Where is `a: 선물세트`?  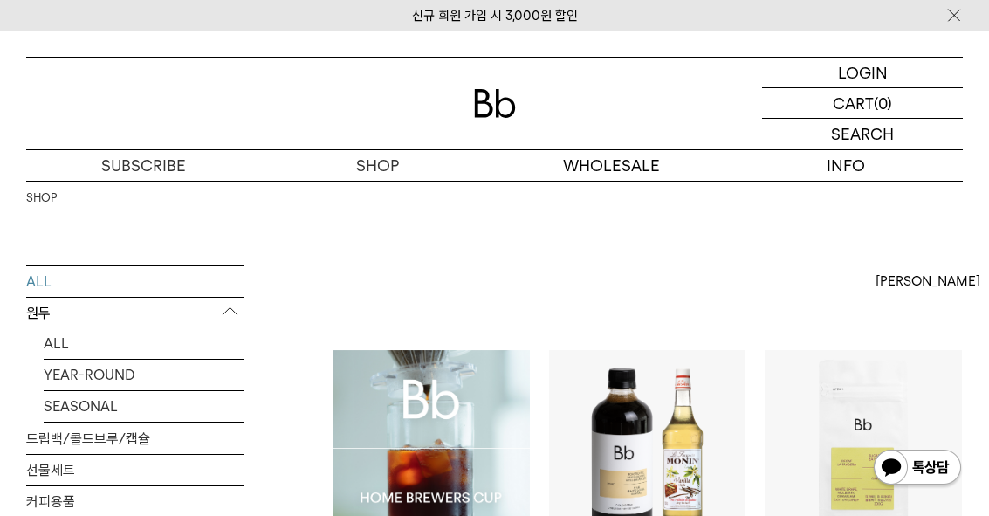 a: 선물세트 is located at coordinates (135, 470).